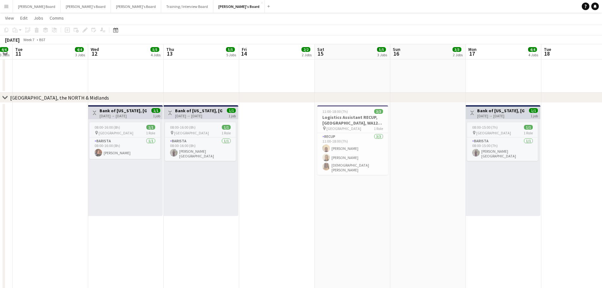 The width and height of the screenshot is (602, 288). I want to click on a: Edit, so click(24, 18).